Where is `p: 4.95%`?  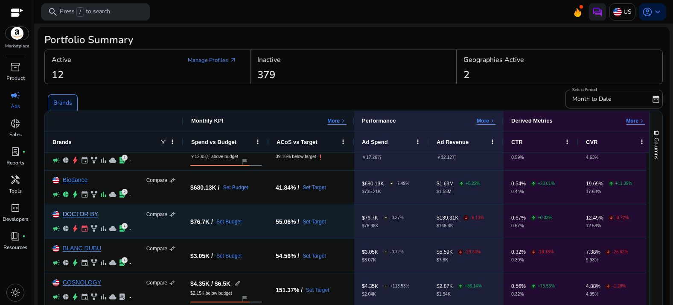
p: 4.95% is located at coordinates (606, 294).